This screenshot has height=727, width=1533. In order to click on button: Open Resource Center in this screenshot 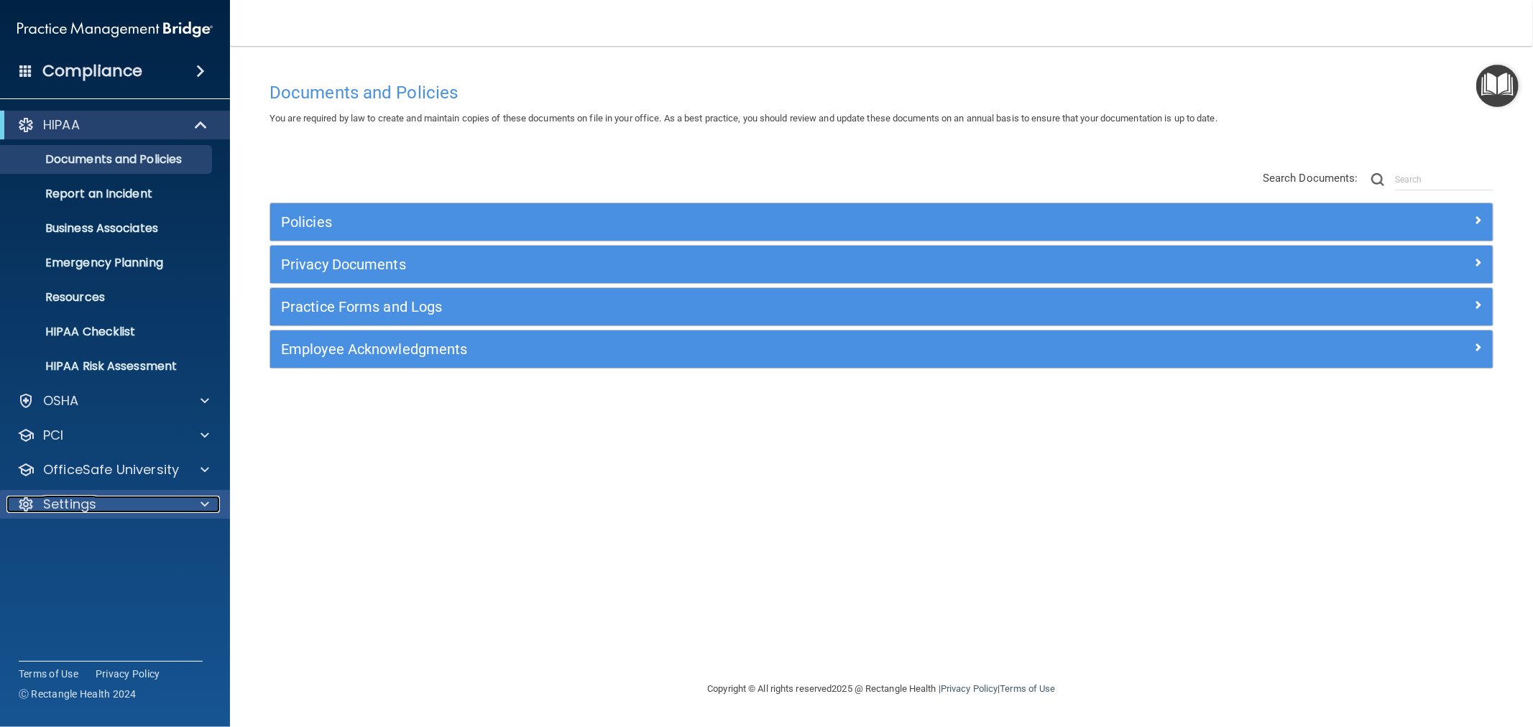, I will do `click(1497, 86)`.